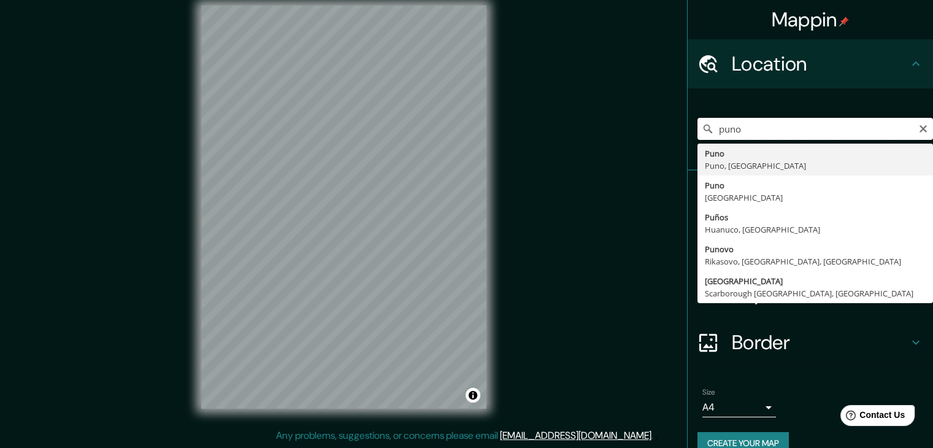 The image size is (933, 448). What do you see at coordinates (844, 21) in the screenshot?
I see `img: pin-icon.png` at bounding box center [844, 21].